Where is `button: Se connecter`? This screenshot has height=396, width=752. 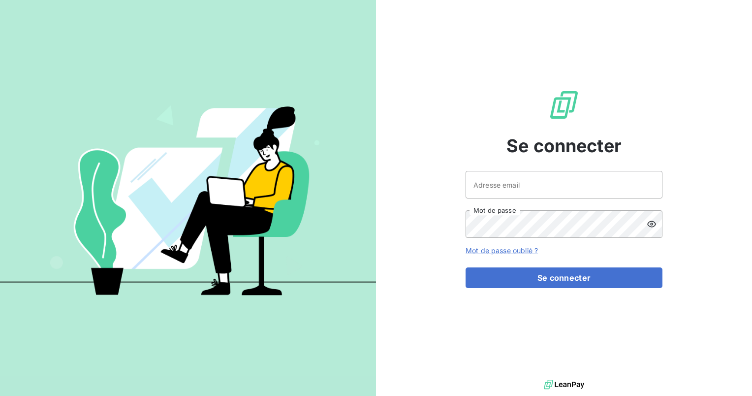 button: Se connecter is located at coordinates (564, 278).